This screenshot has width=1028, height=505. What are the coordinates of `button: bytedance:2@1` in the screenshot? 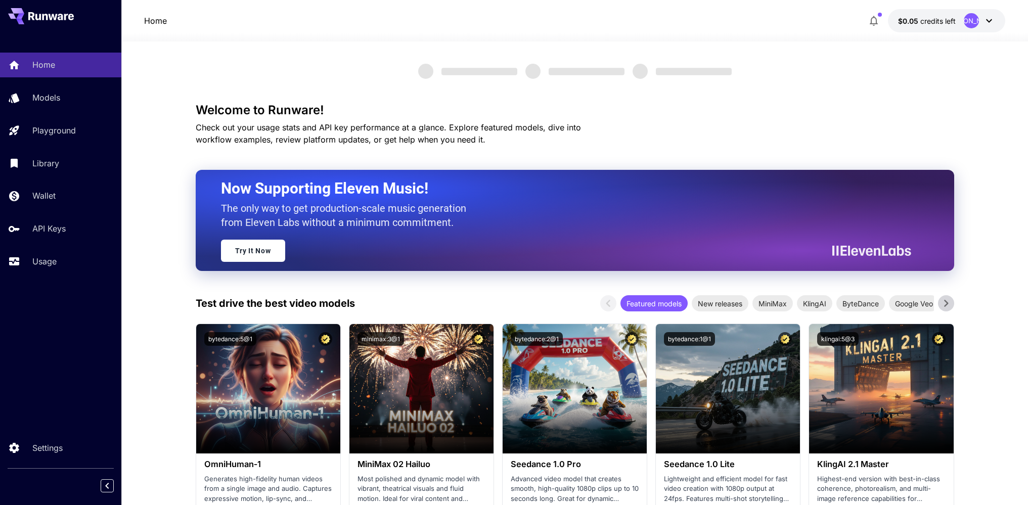 It's located at (536, 339).